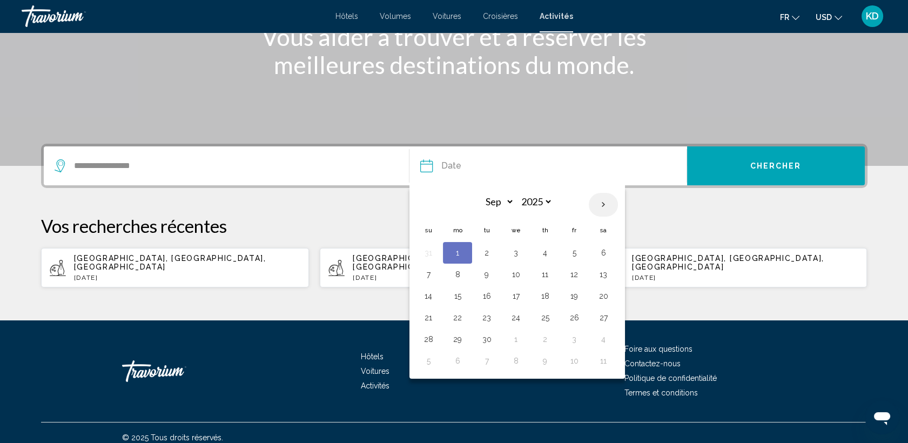  I want to click on span: Fr, so click(784, 17).